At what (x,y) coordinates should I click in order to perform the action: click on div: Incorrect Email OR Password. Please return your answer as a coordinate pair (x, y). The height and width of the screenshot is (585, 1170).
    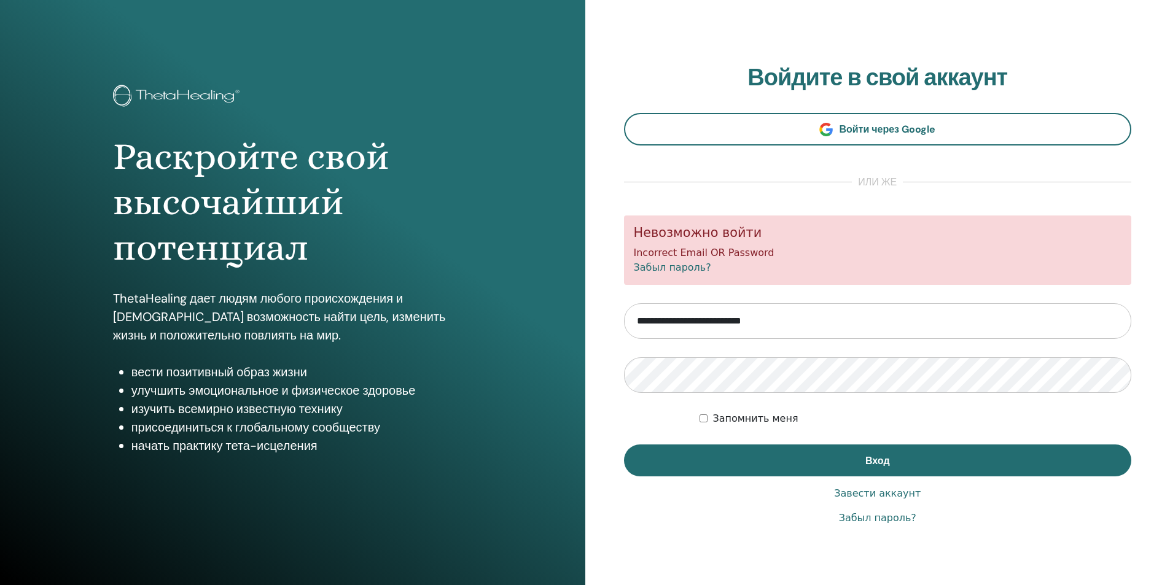
    Looking at the image, I should click on (878, 250).